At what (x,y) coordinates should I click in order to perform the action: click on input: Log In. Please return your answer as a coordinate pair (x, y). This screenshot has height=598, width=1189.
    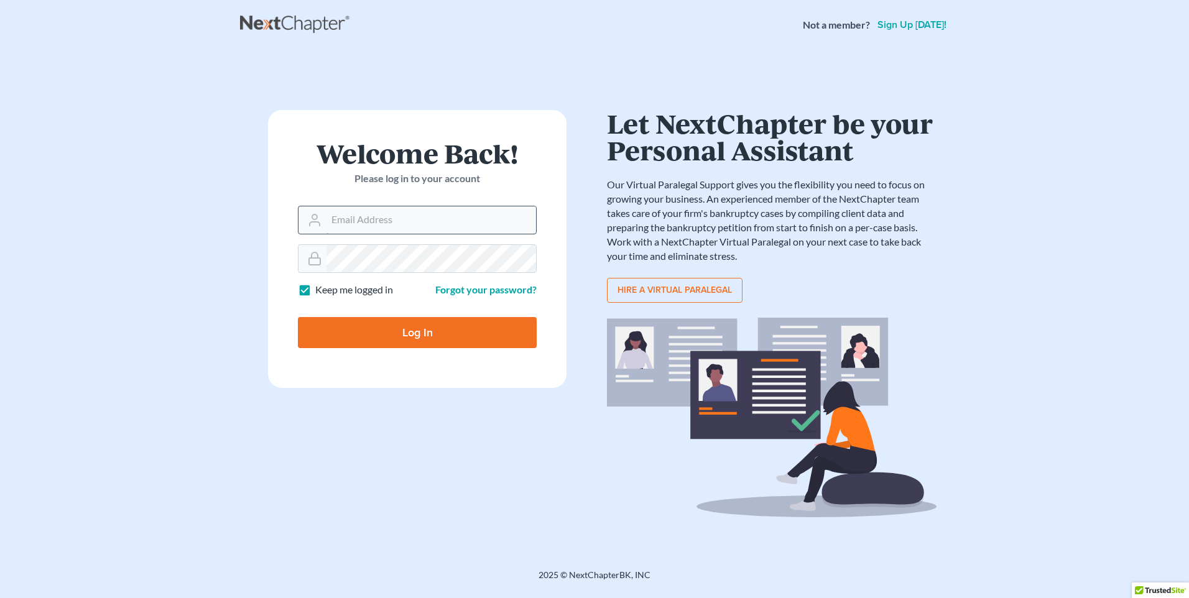
    Looking at the image, I should click on (417, 333).